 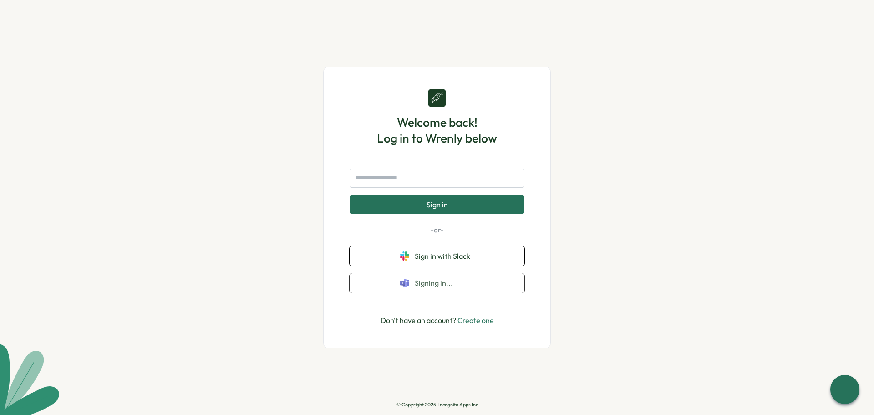 What do you see at coordinates (437, 283) in the screenshot?
I see `button: Signing in...` at bounding box center [437, 283].